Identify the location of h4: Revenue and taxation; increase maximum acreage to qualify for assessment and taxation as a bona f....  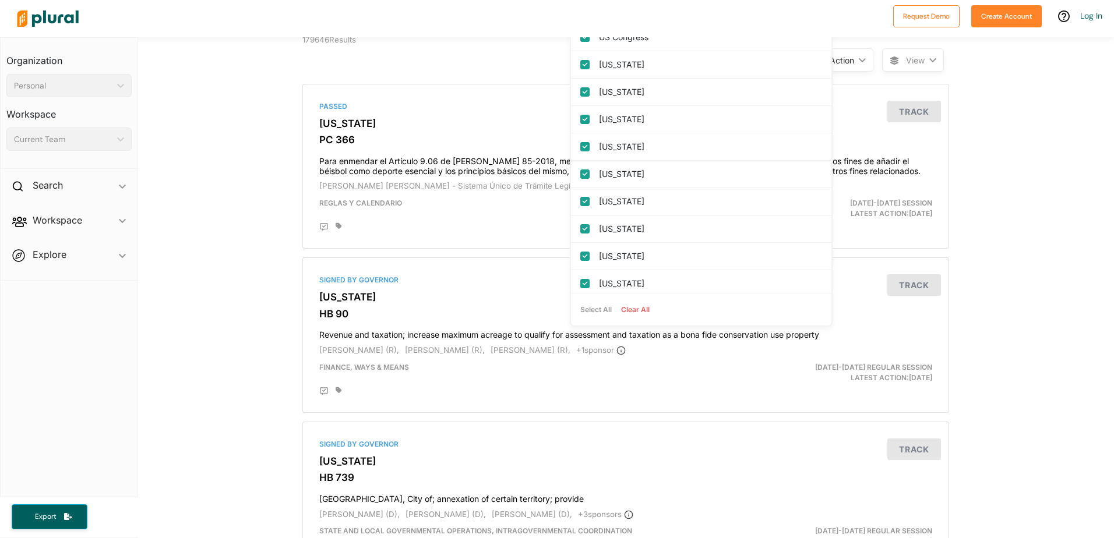
(626, 332).